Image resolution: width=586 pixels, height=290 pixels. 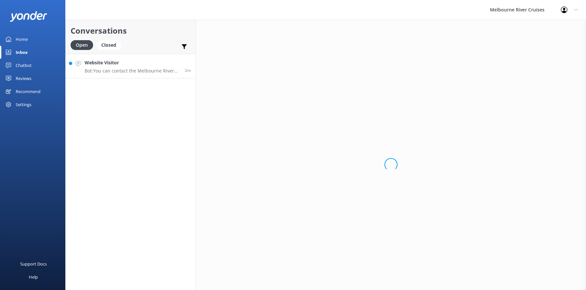 What do you see at coordinates (188, 70) in the screenshot?
I see `span: Aug 25 2025 01:11pm (UTC +10:00) Australia/Sydney` at bounding box center [188, 70].